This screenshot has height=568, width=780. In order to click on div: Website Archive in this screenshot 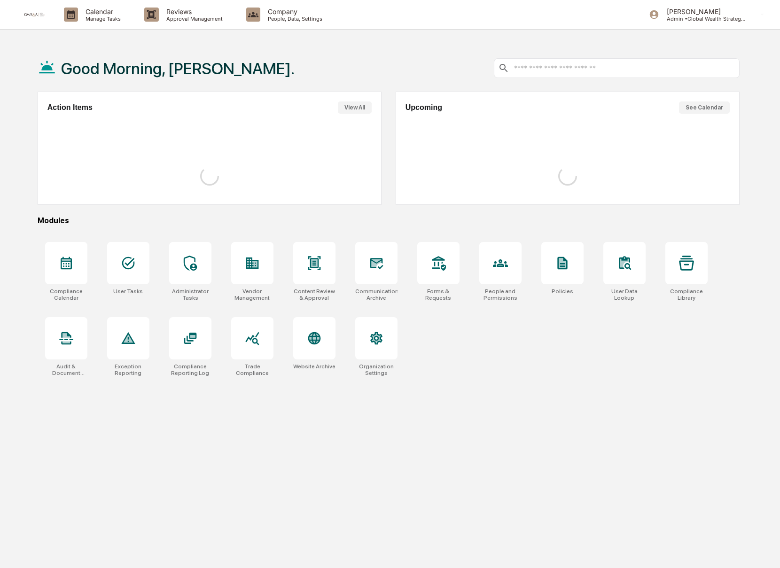, I will do `click(314, 367)`.